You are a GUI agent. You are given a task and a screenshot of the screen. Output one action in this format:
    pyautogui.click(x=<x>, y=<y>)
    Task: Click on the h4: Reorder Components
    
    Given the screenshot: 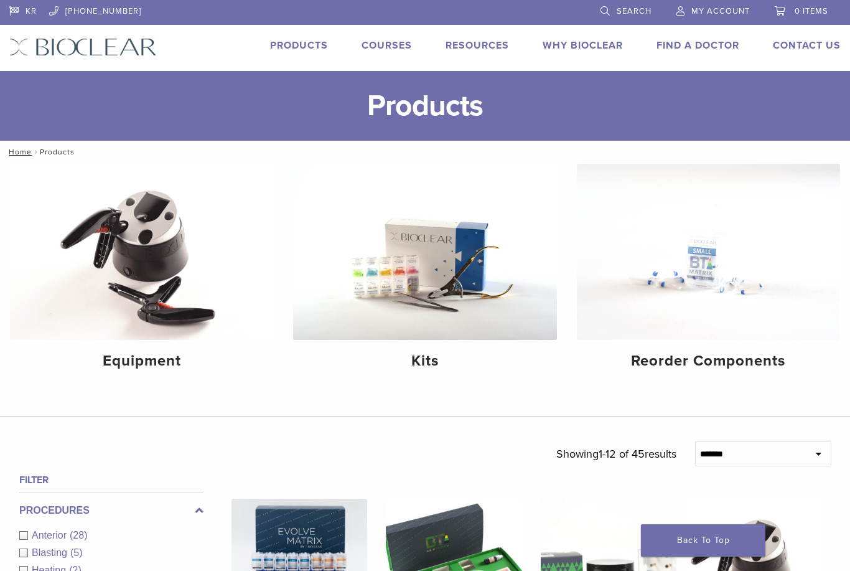 What is the action you would take?
    pyautogui.click(x=708, y=361)
    